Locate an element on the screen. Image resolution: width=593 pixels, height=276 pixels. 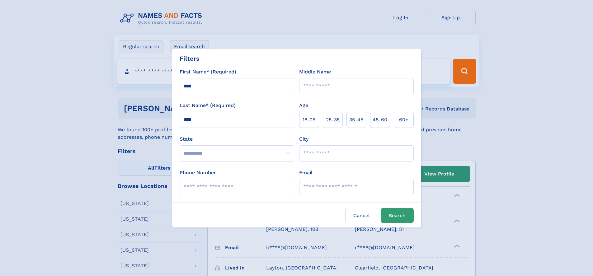
span: 18‑25 is located at coordinates (309, 120).